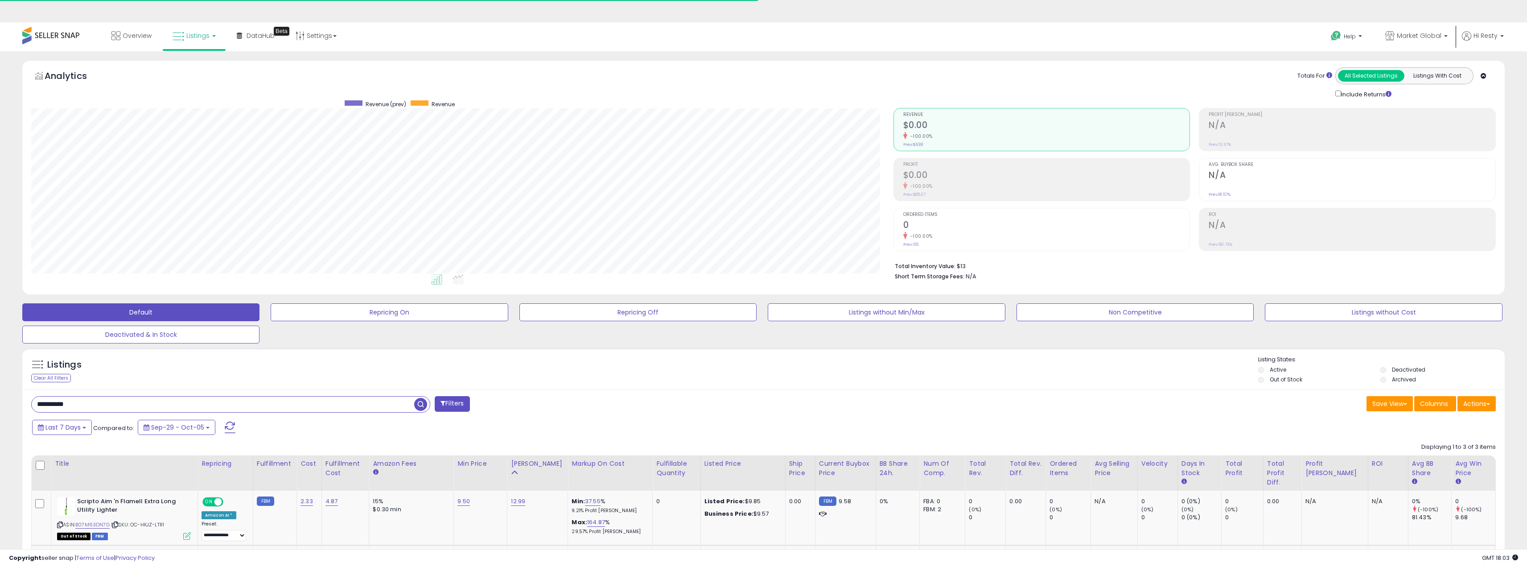  Describe the element at coordinates (578, 501) in the screenshot. I see `b: Min:` at that location.